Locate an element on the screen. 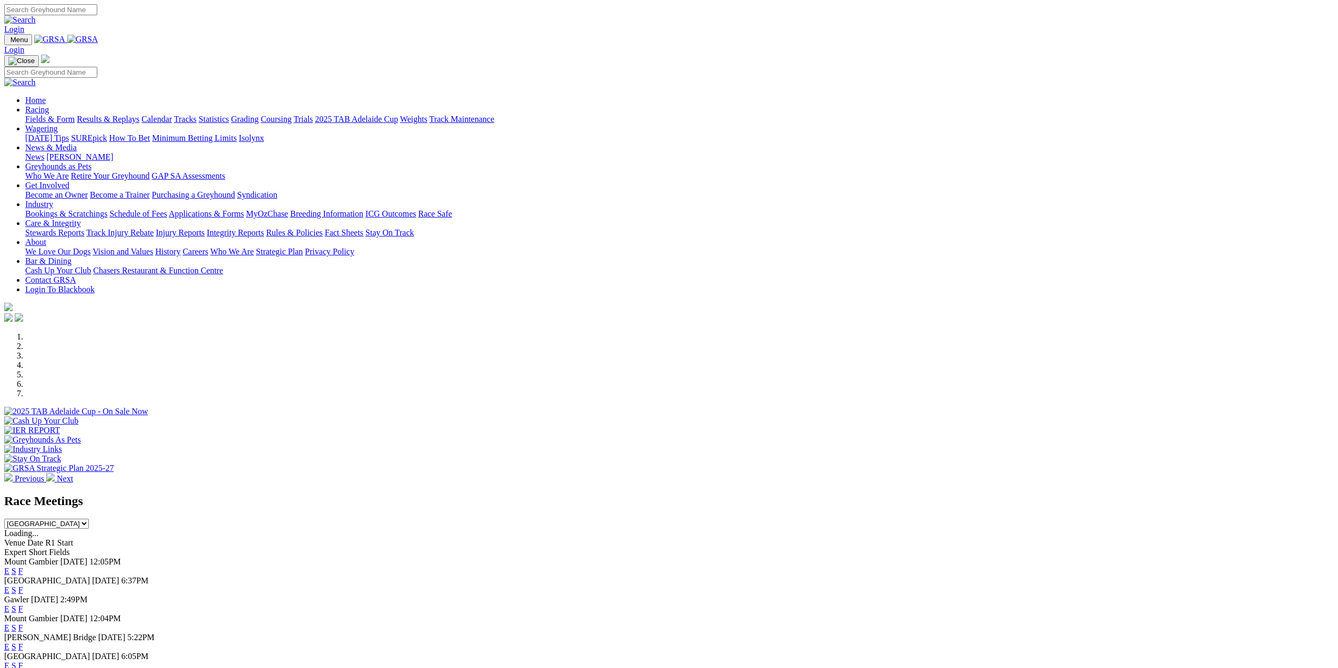  a: Syndication is located at coordinates (257, 195).